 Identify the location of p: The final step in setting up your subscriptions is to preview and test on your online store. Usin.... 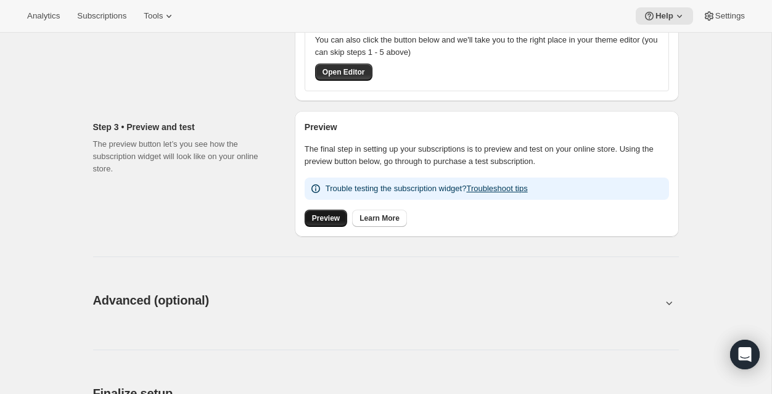
(486, 155).